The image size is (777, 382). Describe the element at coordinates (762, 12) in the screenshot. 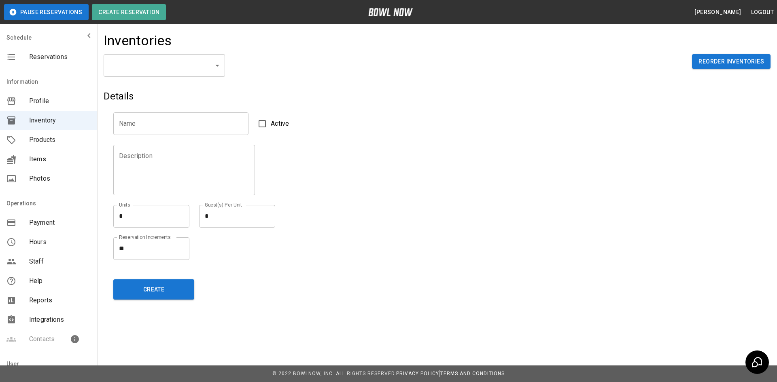

I see `button: Logout` at that location.